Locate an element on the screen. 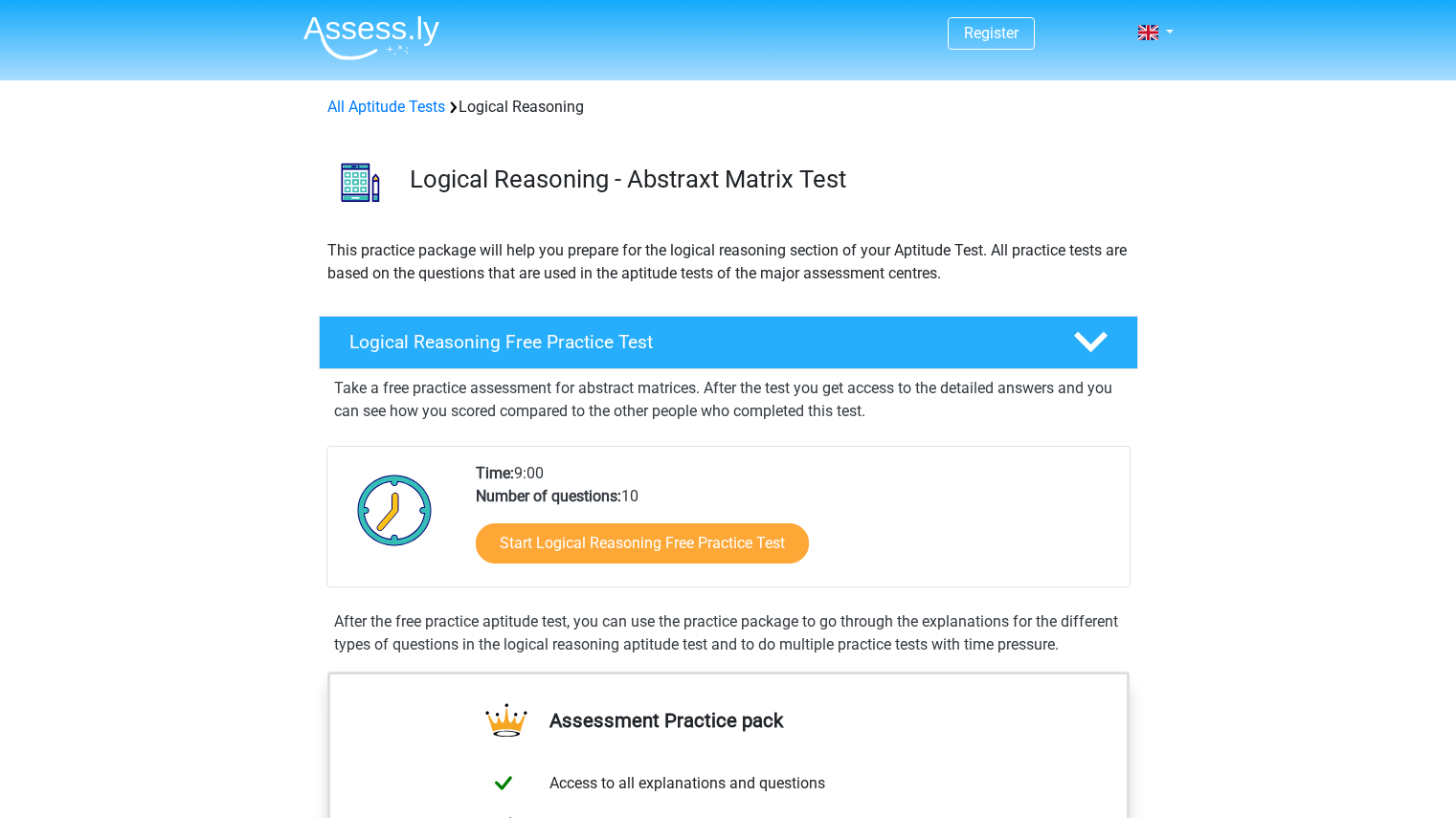 Image resolution: width=1456 pixels, height=818 pixels. p: This practice package will help you prepare for the logical reasoning section of your Aptitude Te... is located at coordinates (728, 262).